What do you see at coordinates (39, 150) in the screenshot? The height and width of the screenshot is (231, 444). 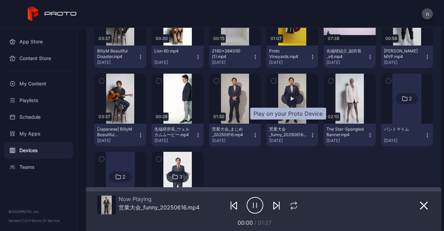 I see `div: Devices` at bounding box center [39, 150].